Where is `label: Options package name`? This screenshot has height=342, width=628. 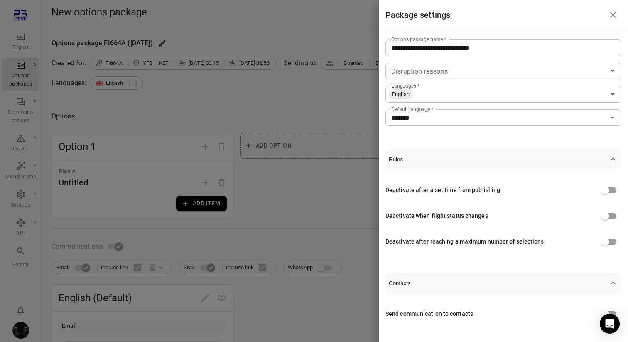
label: Options package name is located at coordinates (419, 39).